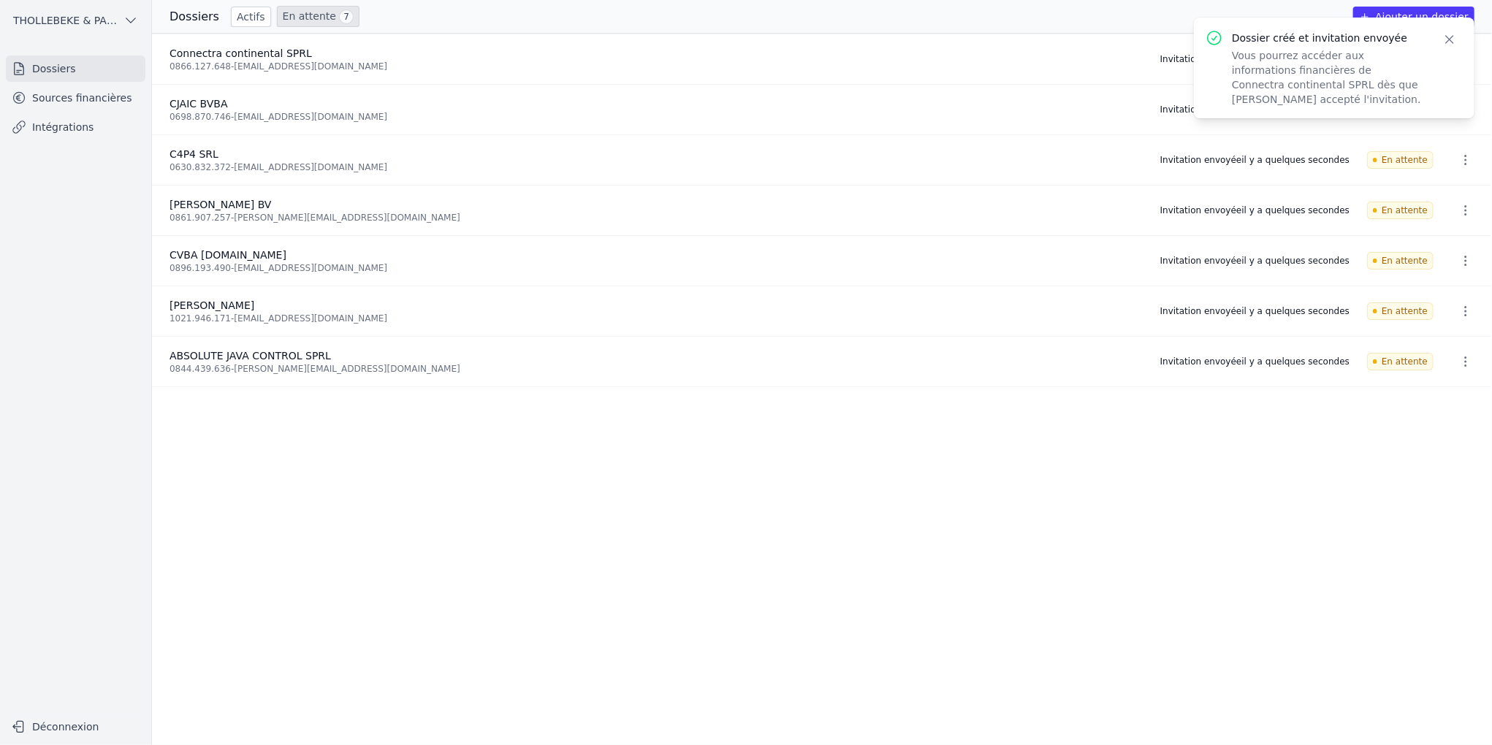 The image size is (1492, 745). I want to click on span: C4P4 SRL, so click(194, 154).